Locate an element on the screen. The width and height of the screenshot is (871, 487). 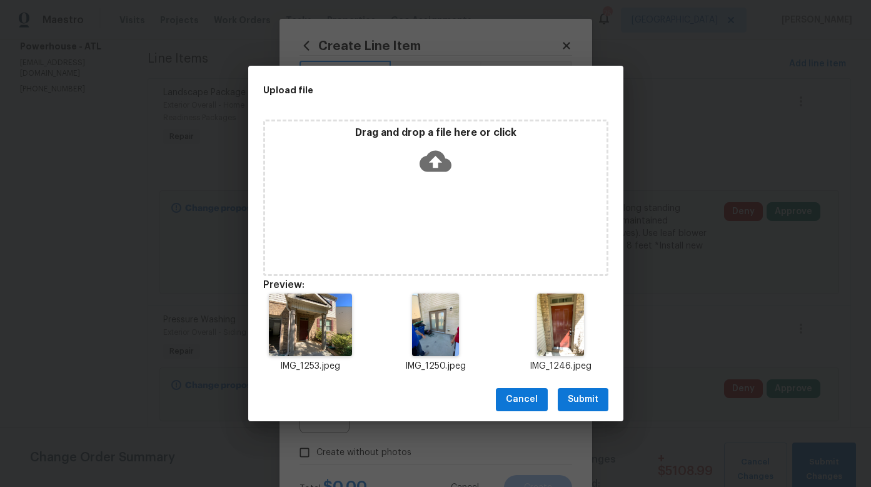
p: Drag and drop a file here or click is located at coordinates (436, 133).